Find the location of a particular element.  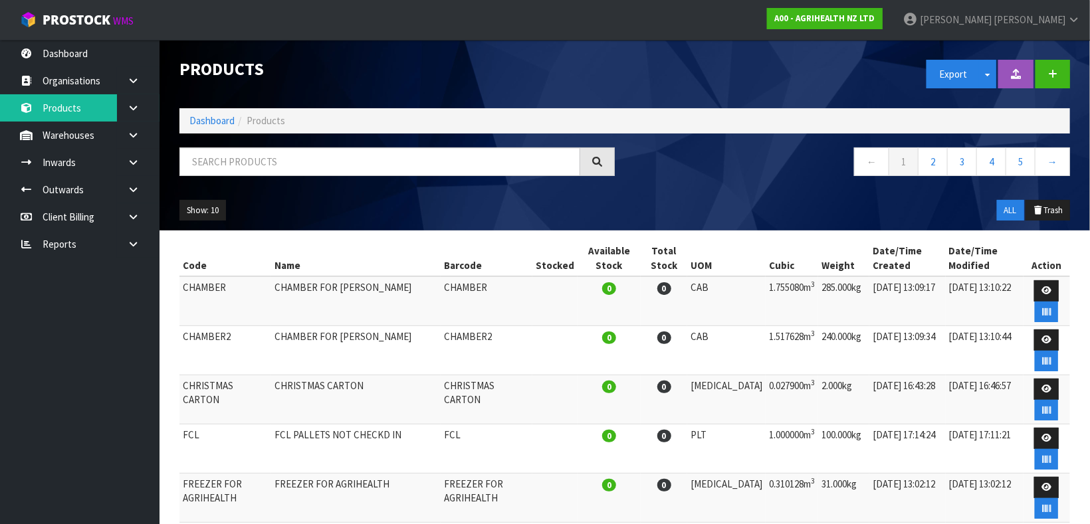

td: 240.000kg is located at coordinates (843, 351).